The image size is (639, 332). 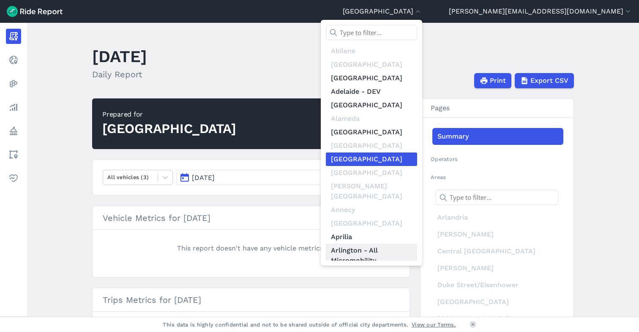 I want to click on a: Adelaide - DEV, so click(x=371, y=92).